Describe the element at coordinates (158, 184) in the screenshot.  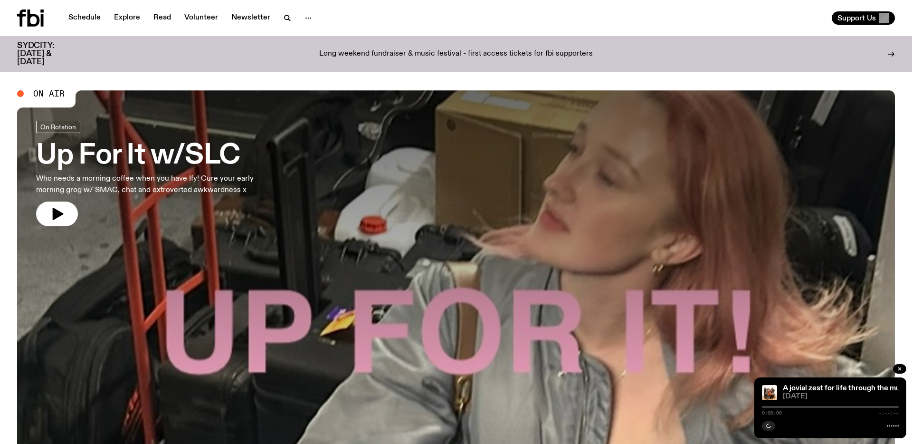
I see `p: Who needs a morning coffee when you have Ify! Cure your early morning grog w/ SMAC, chat and extr...` at that location.